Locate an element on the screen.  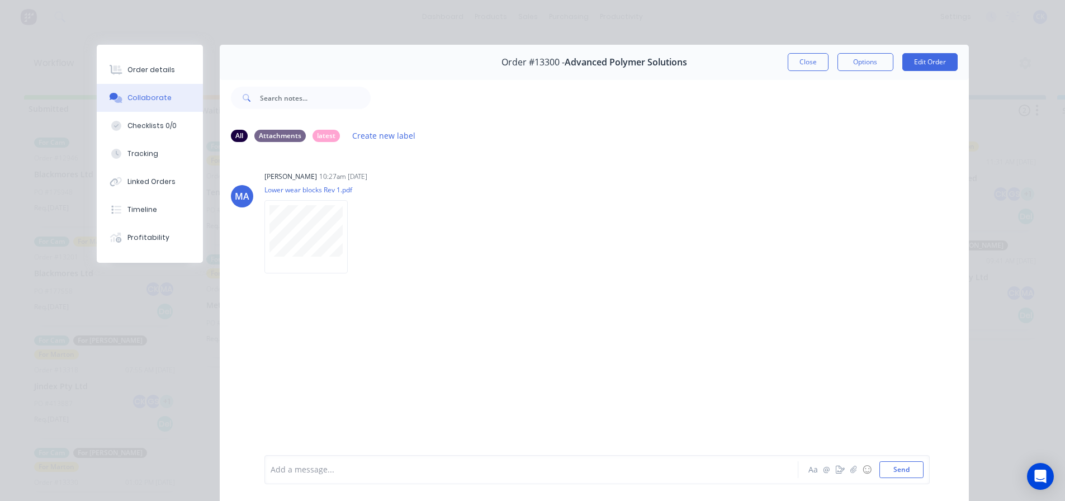
div: Order details is located at coordinates (151, 70).